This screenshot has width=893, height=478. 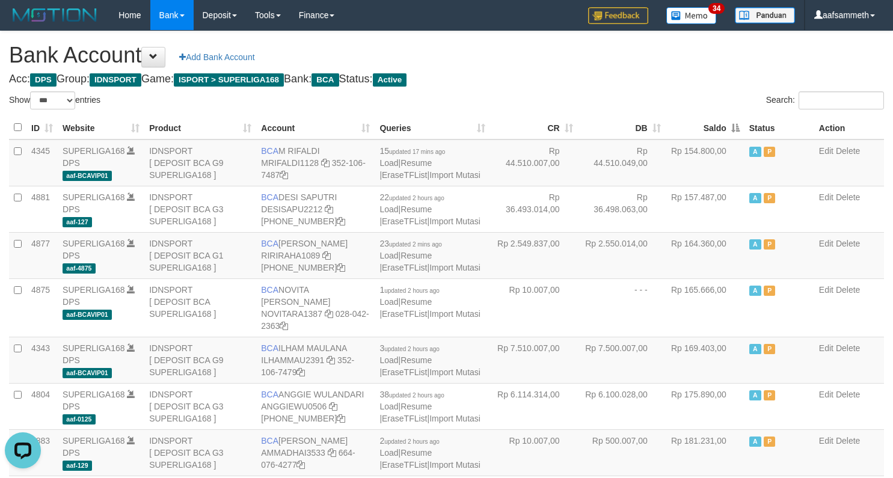 What do you see at coordinates (55, 15) in the screenshot?
I see `img: MOTION_logo.png` at bounding box center [55, 15].